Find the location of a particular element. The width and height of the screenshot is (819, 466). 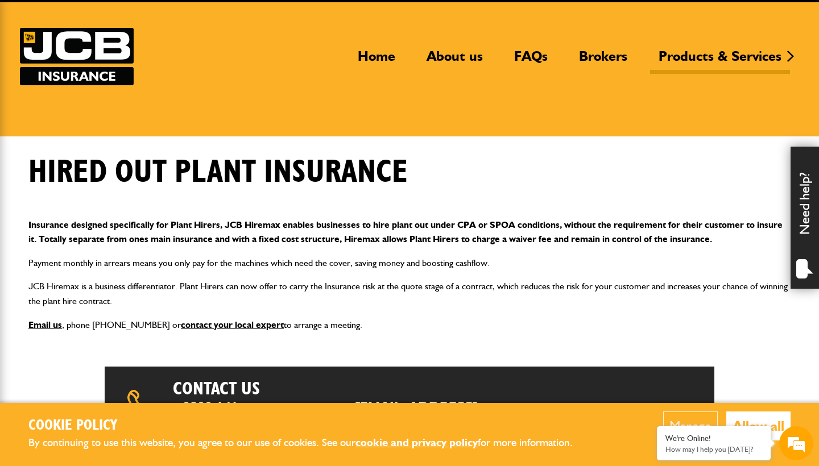

span: t: is located at coordinates (210, 414).